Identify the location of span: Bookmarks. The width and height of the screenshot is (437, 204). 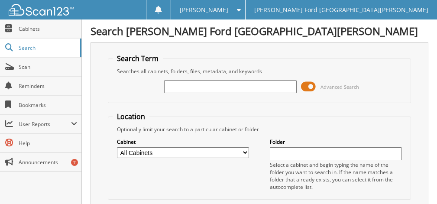
(48, 105).